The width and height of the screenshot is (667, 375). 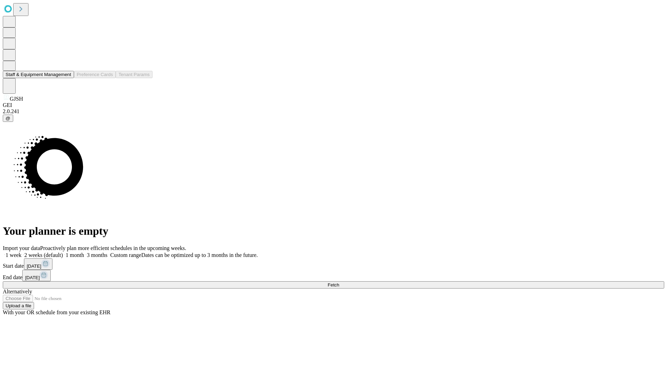 I want to click on button: Preference Cards, so click(x=95, y=74).